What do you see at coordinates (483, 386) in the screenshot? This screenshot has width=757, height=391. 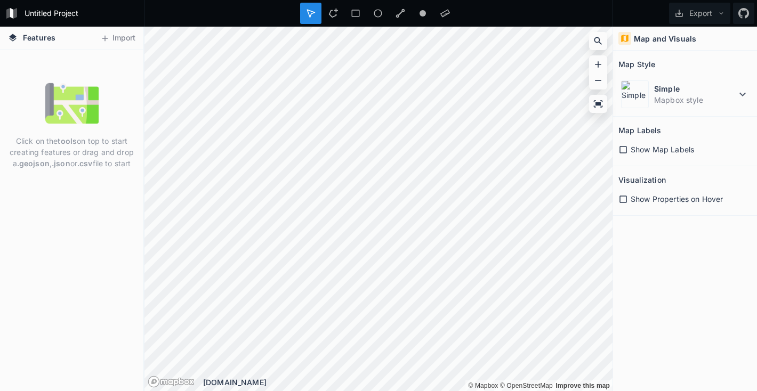 I see `a: Mapbox` at bounding box center [483, 386].